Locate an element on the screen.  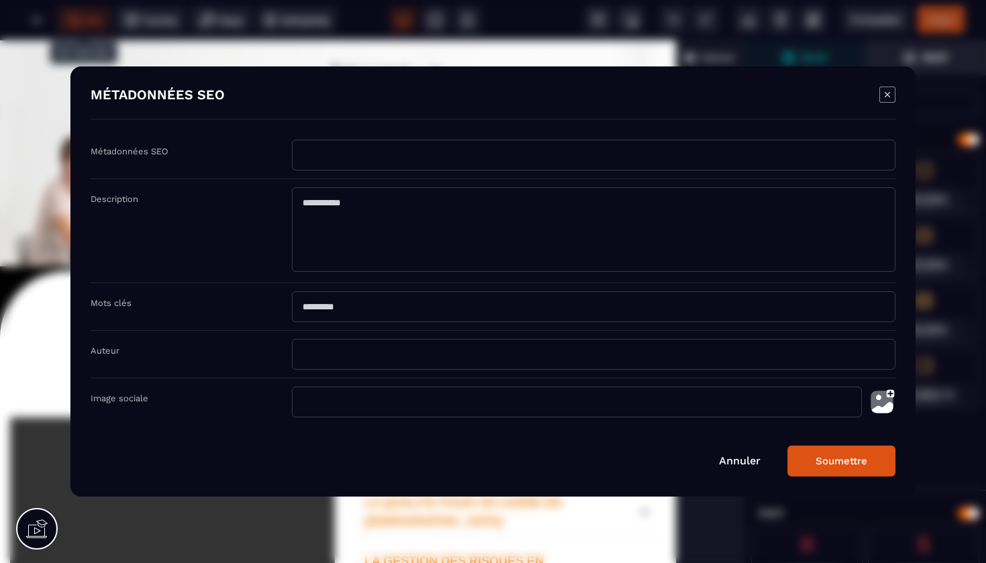
a: Annuler is located at coordinates (740, 460).